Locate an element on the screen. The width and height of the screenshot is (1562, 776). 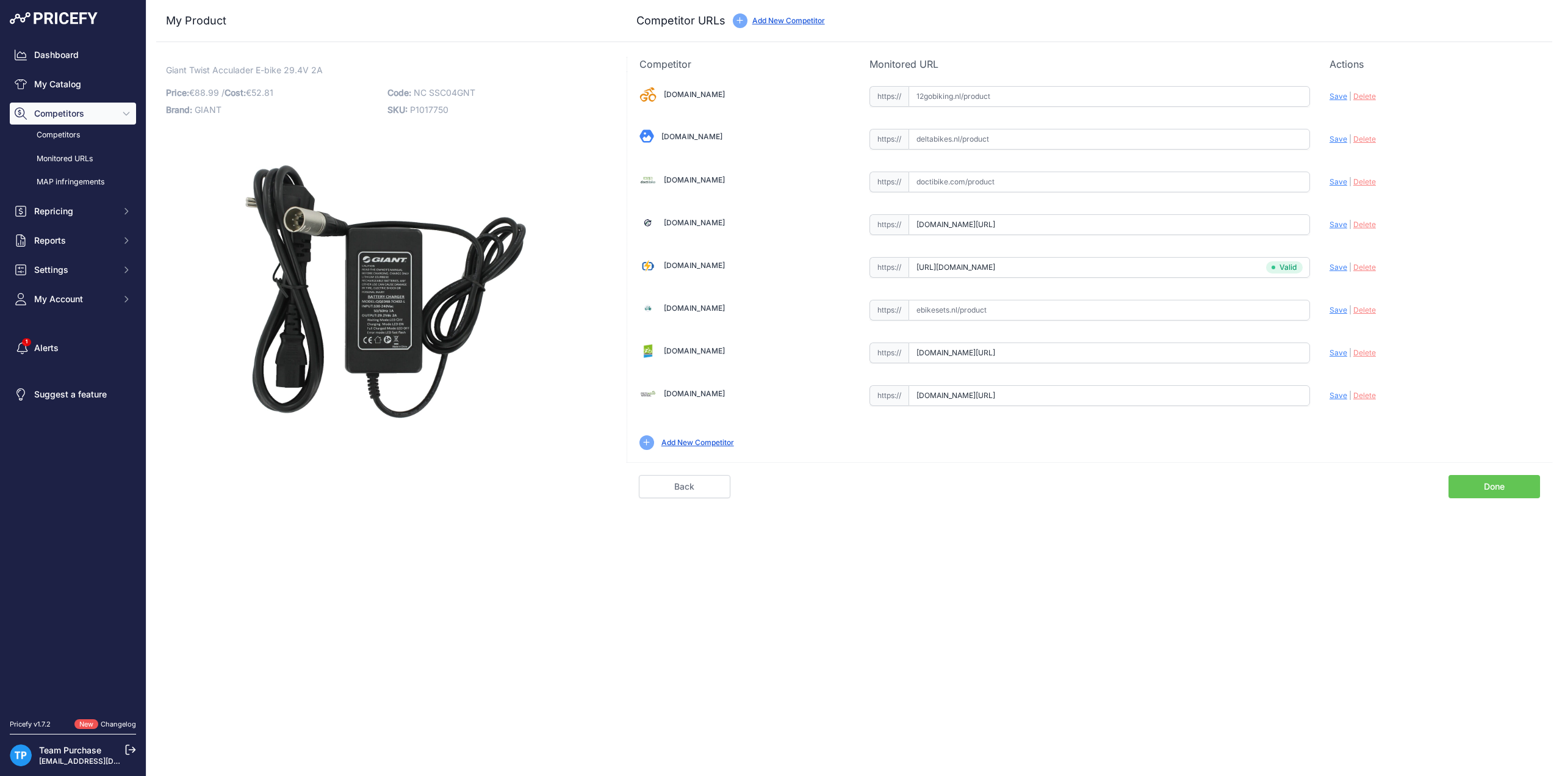
img: Pricefy Logo is located at coordinates (54, 18).